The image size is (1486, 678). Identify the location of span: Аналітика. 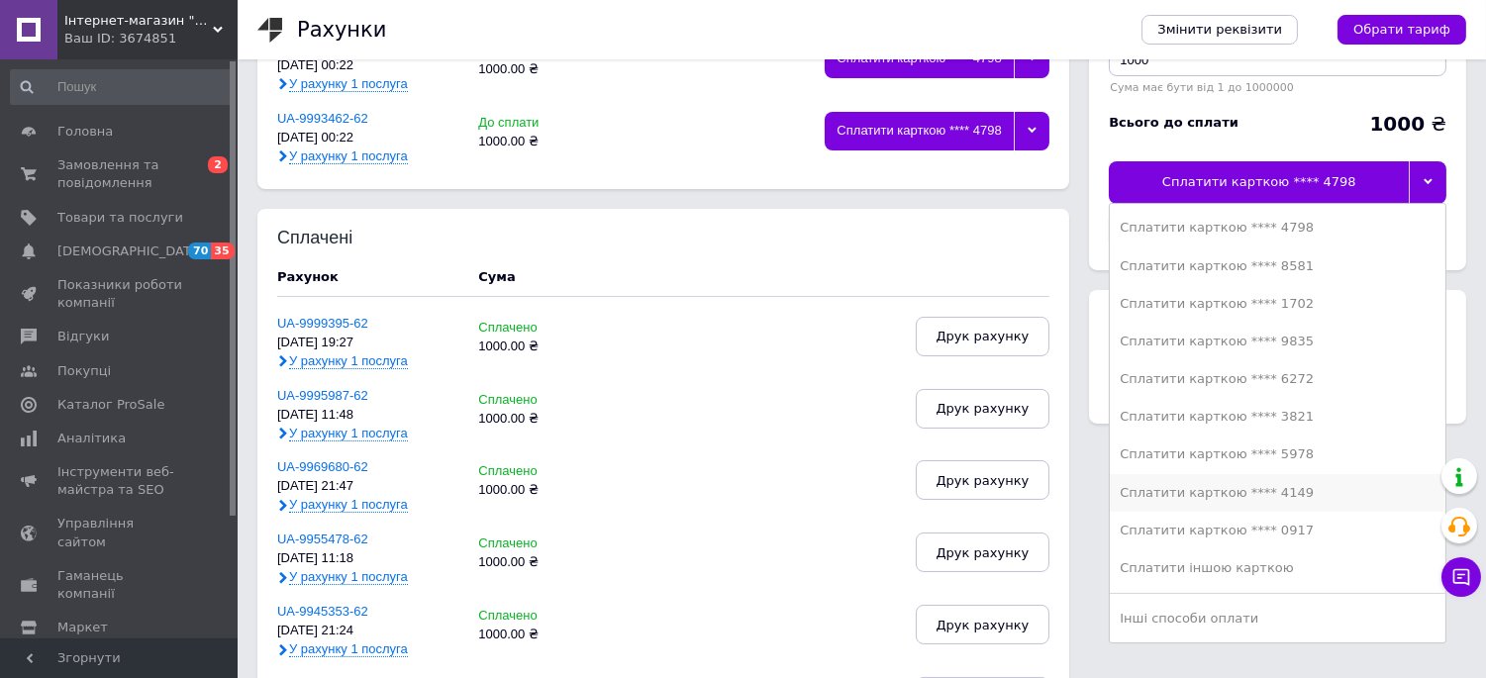
(91, 438).